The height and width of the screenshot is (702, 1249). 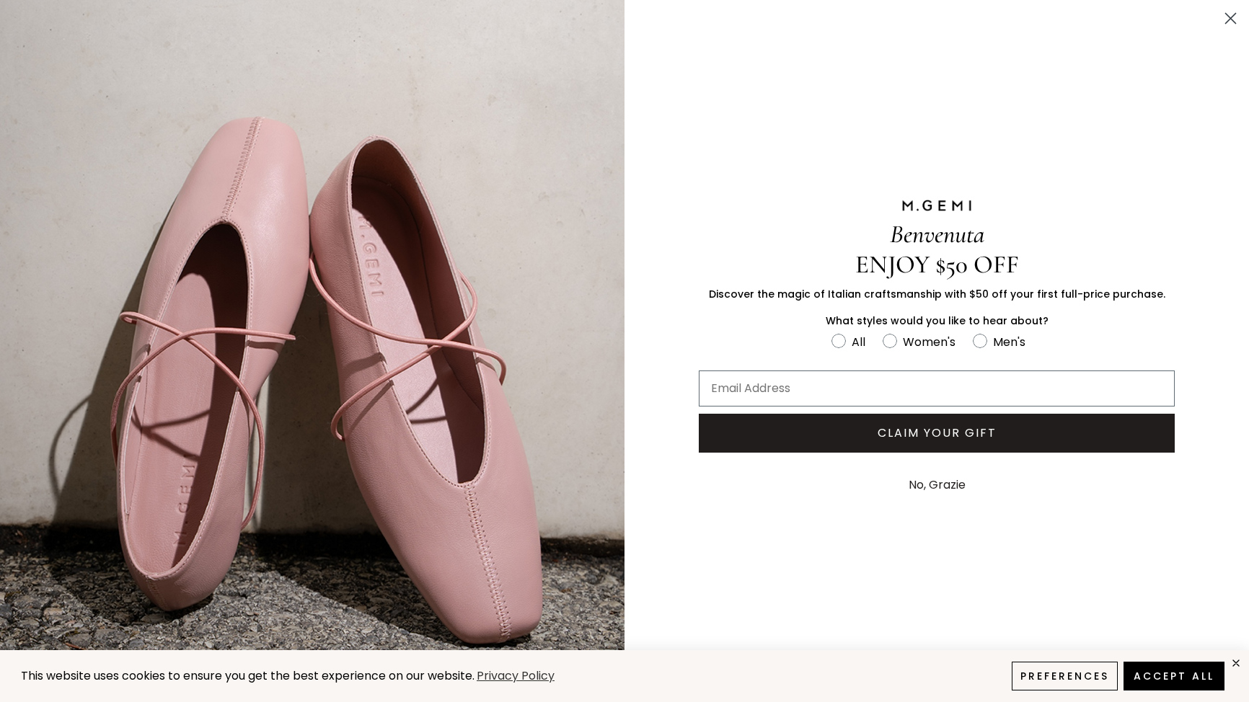 I want to click on div: Women's, so click(x=929, y=342).